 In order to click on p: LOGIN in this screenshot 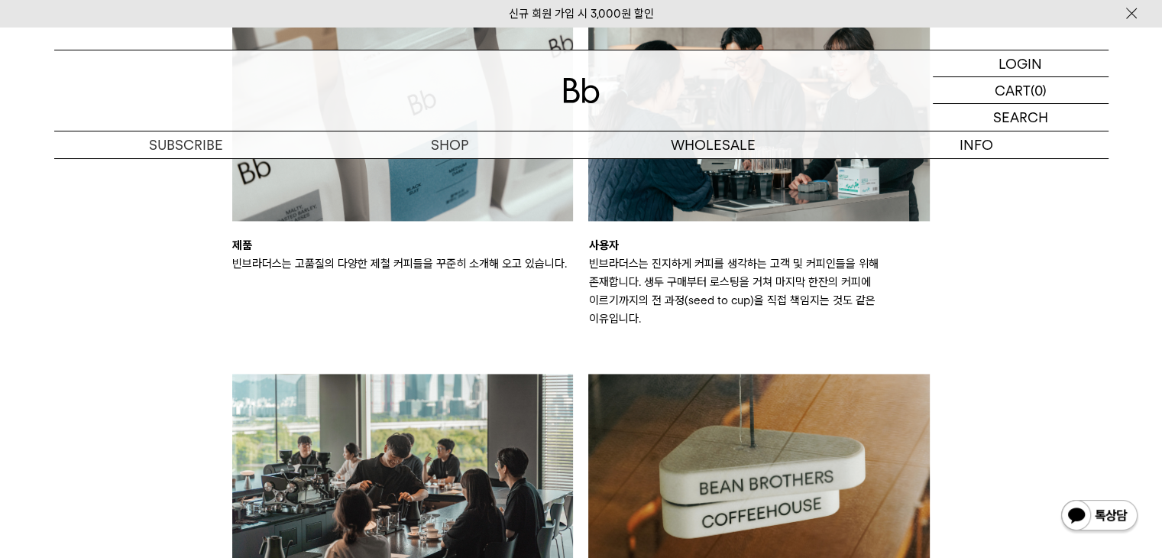, I will do `click(1020, 63)`.